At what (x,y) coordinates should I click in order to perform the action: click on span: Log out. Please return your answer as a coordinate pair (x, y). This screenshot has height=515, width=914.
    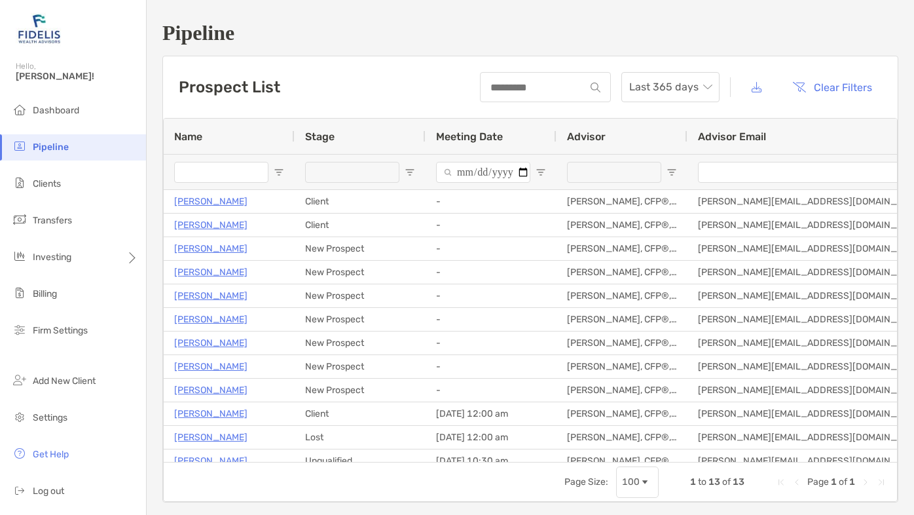
    Looking at the image, I should click on (48, 490).